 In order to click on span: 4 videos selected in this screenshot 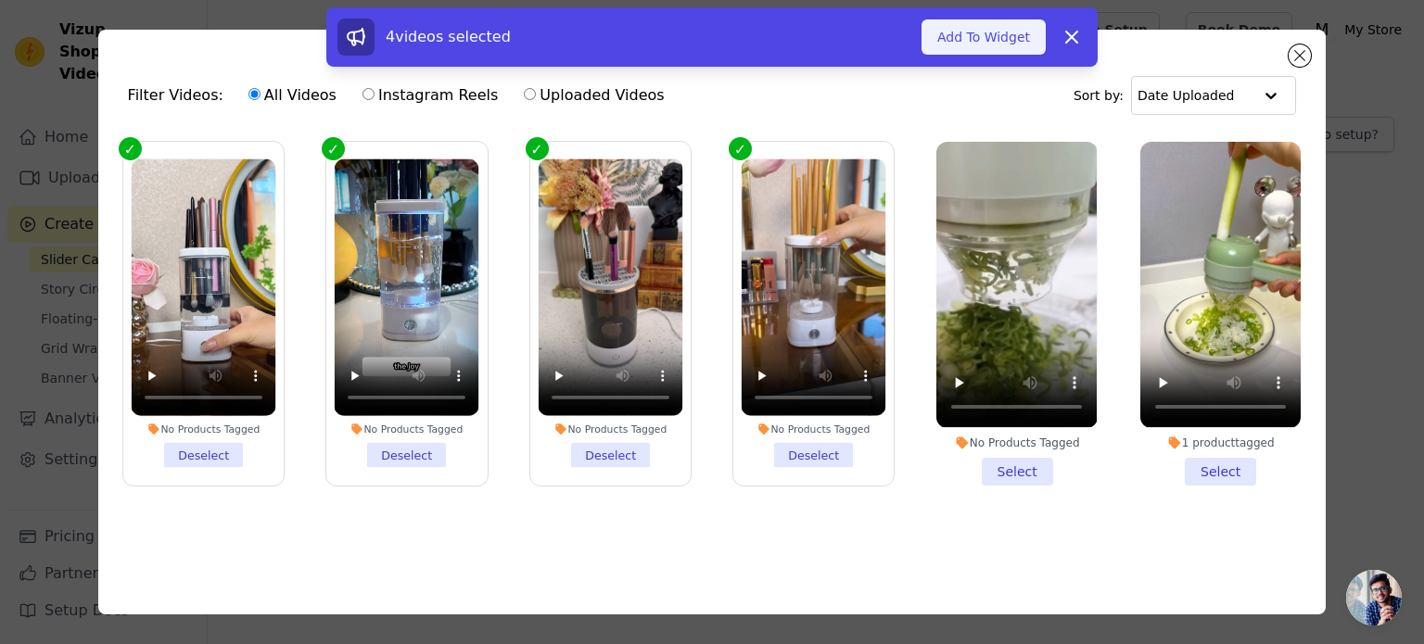, I will do `click(448, 36)`.